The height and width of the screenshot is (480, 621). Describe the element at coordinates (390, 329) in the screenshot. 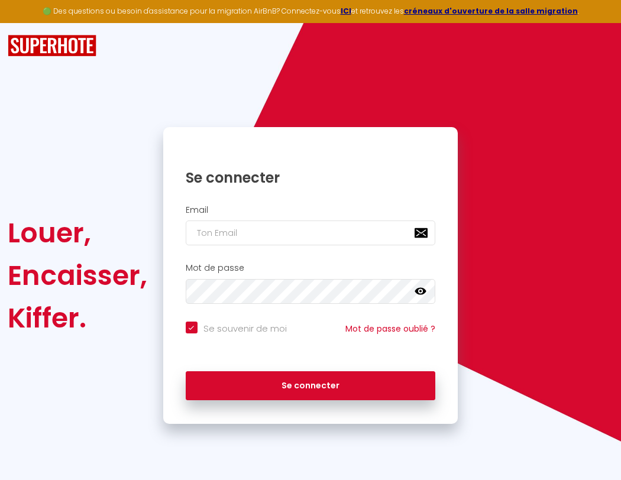

I see `a: Mot de passe oublié ?` at that location.